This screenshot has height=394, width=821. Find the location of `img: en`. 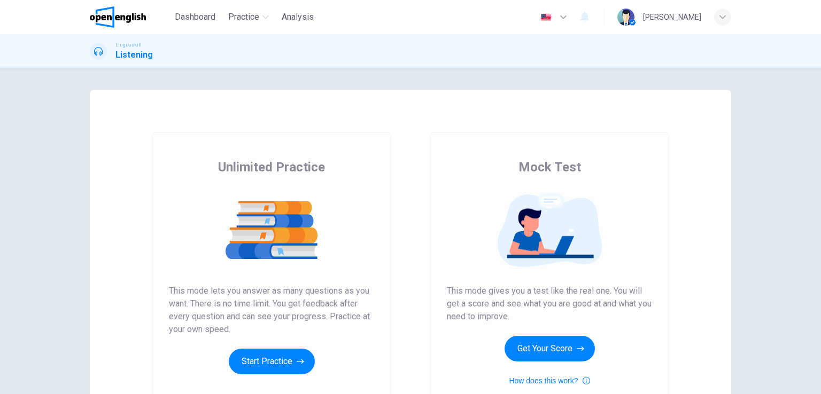

img: en is located at coordinates (546, 17).